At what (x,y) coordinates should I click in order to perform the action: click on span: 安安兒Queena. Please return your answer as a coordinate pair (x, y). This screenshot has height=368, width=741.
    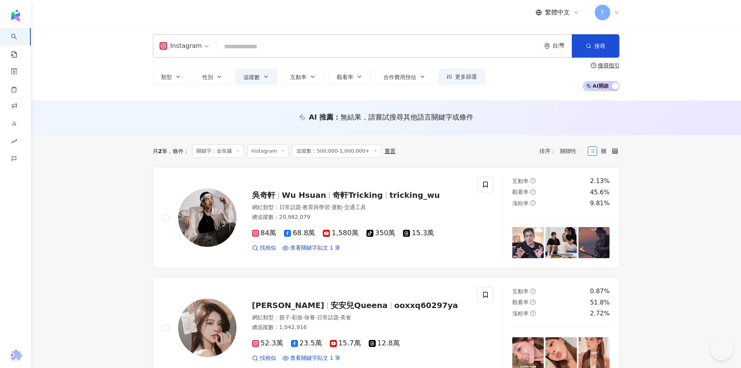
    Looking at the image, I should click on (359, 305).